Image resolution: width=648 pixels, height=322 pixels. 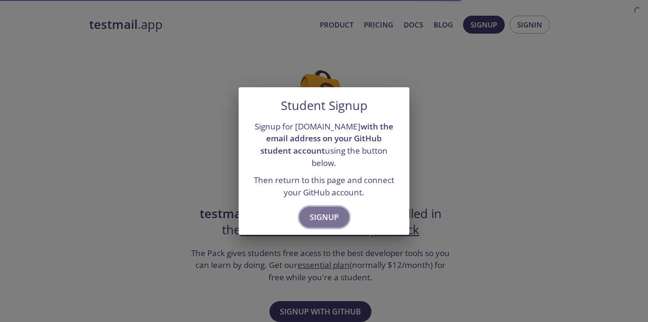 What do you see at coordinates (327, 138) in the screenshot?
I see `strong: with the email address on your GitHub student account` at bounding box center [327, 138].